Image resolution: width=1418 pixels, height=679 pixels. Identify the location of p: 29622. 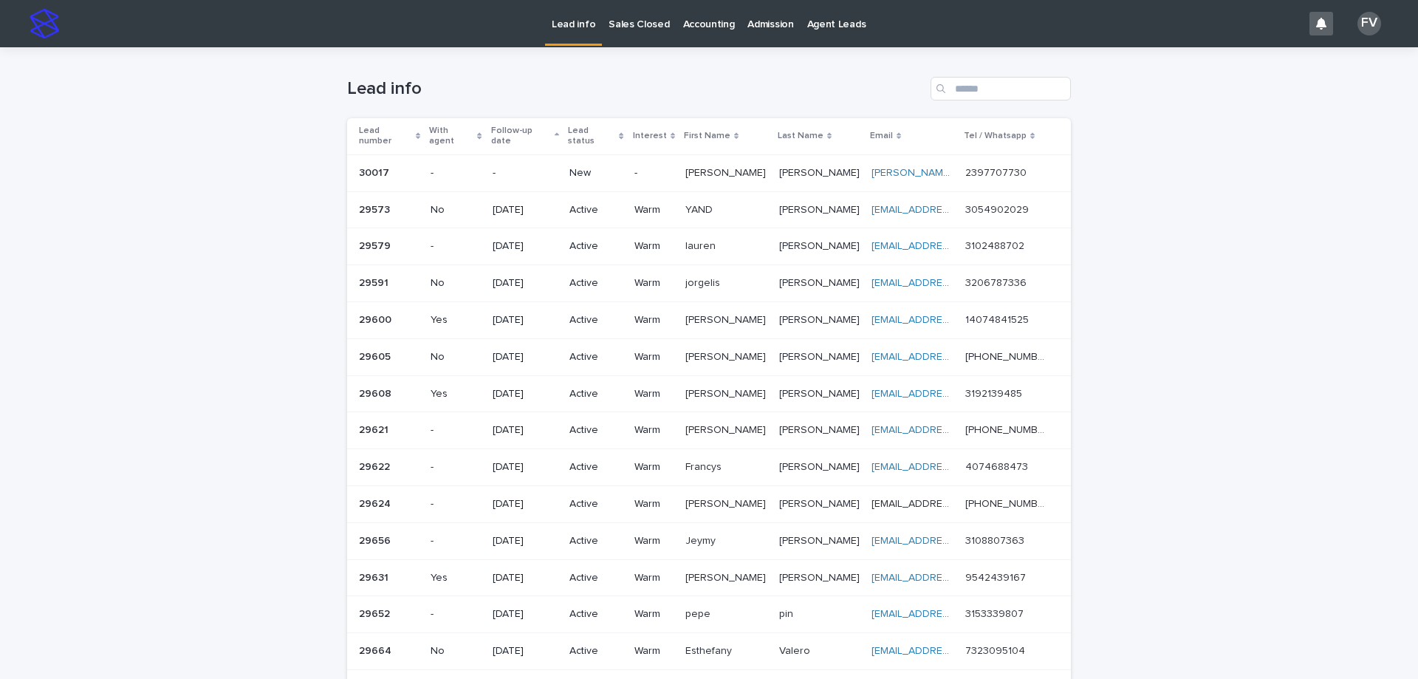
(376, 465).